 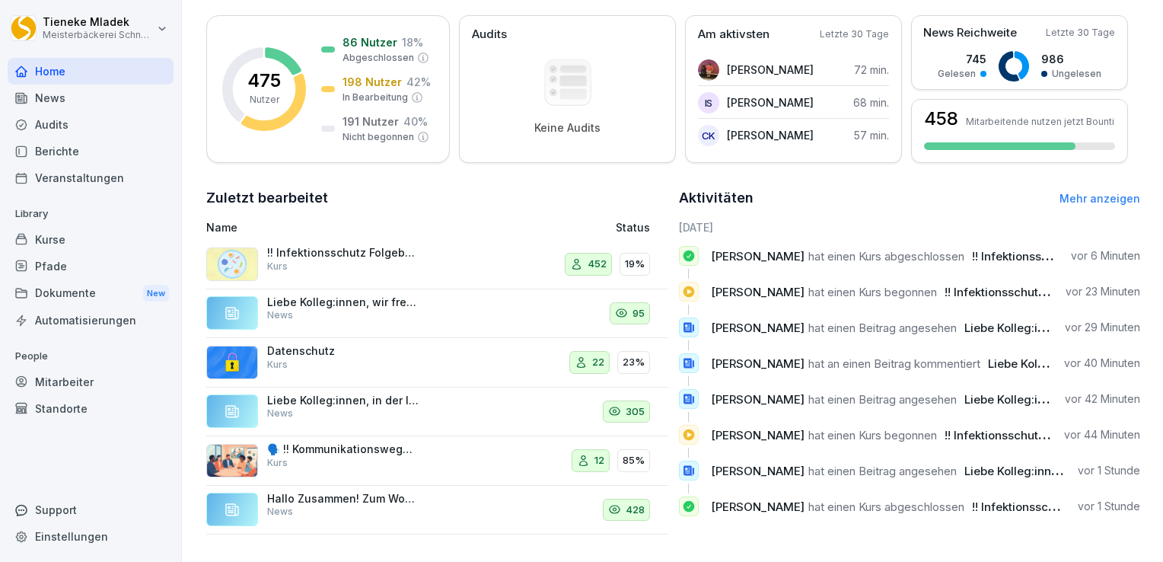 What do you see at coordinates (894, 363) in the screenshot?
I see `span: hat an einen Beitrag kommentiert` at bounding box center [894, 363].